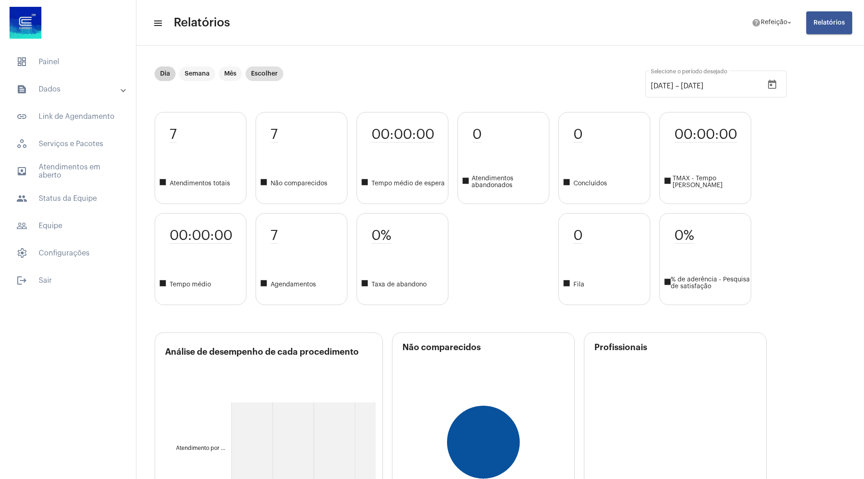 The image size is (864, 479). I want to click on span: Concluídos, so click(606, 183).